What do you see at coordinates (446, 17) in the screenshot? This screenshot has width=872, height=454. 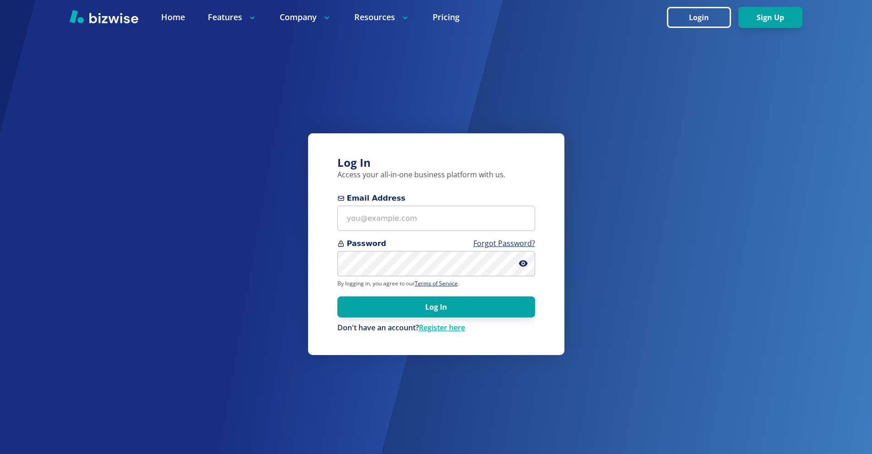 I see `a: Pricing` at bounding box center [446, 17].